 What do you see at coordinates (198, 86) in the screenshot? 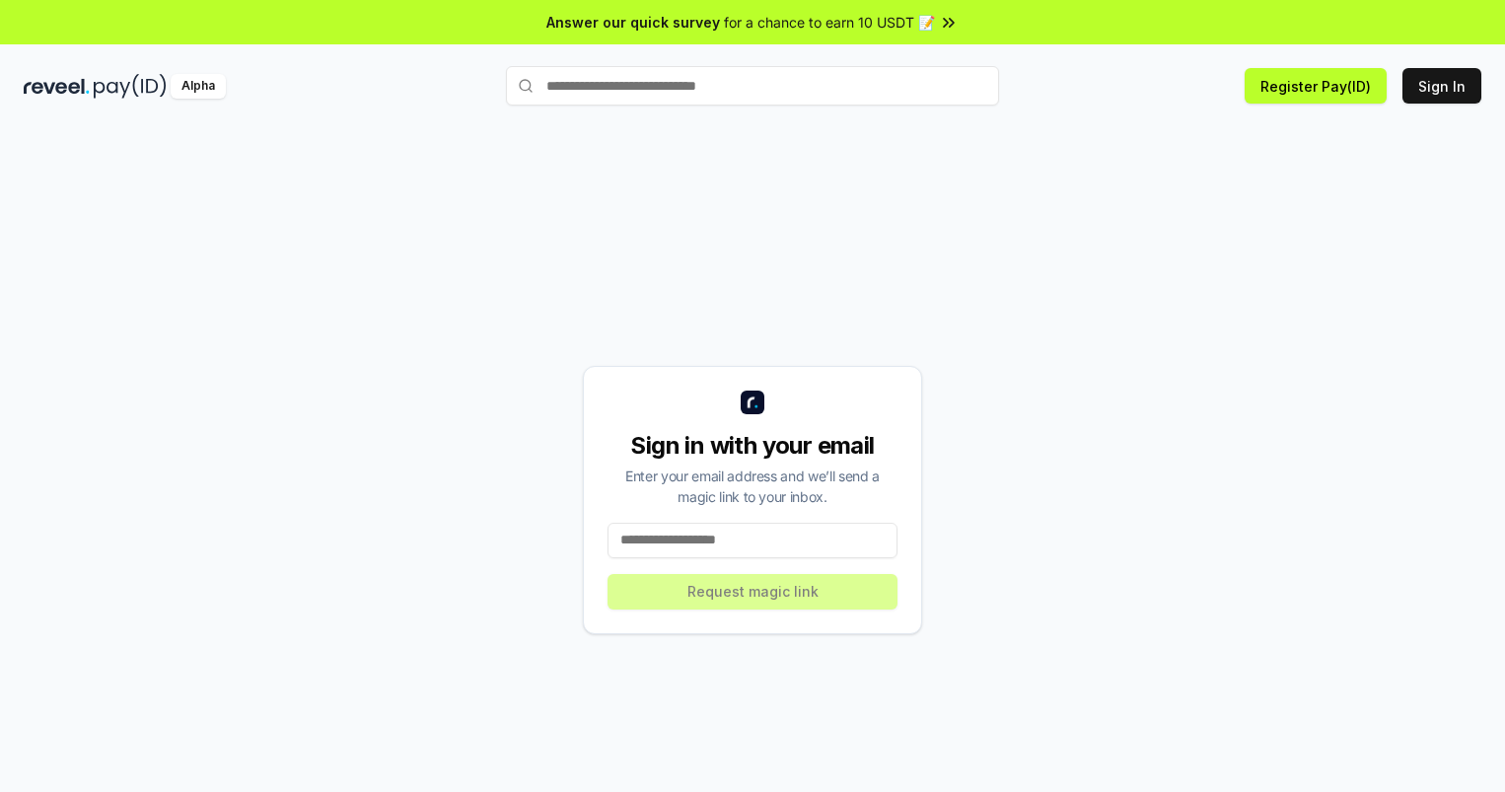
I see `div: Alpha` at bounding box center [198, 86].